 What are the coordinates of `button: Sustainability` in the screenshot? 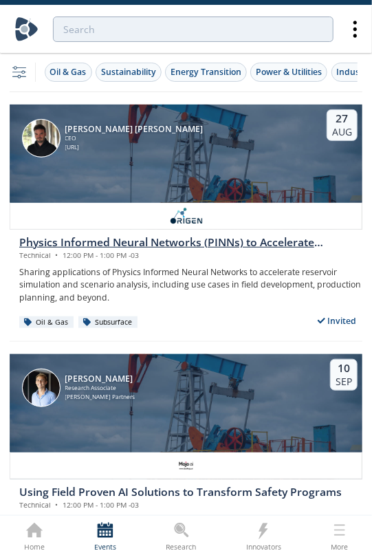 It's located at (129, 72).